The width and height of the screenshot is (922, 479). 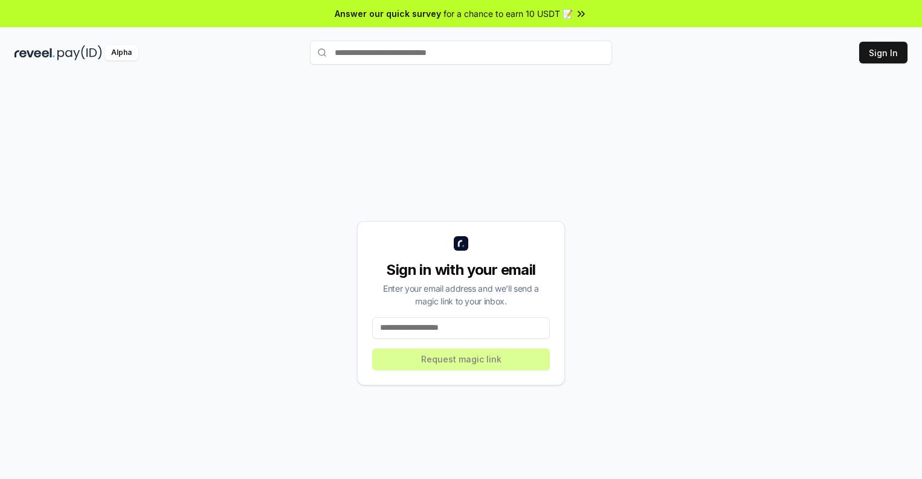 I want to click on img: pay_id, so click(x=80, y=53).